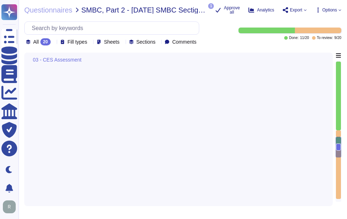  I want to click on span: Analytics, so click(266, 10).